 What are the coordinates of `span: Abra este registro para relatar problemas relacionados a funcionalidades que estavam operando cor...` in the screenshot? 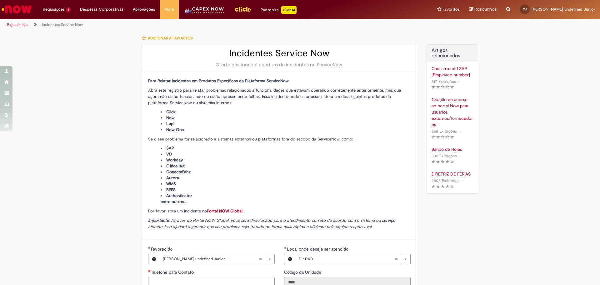 It's located at (274, 96).